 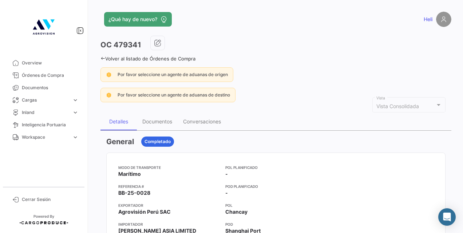 I want to click on app-card-info-title: Referencia #, so click(x=169, y=186).